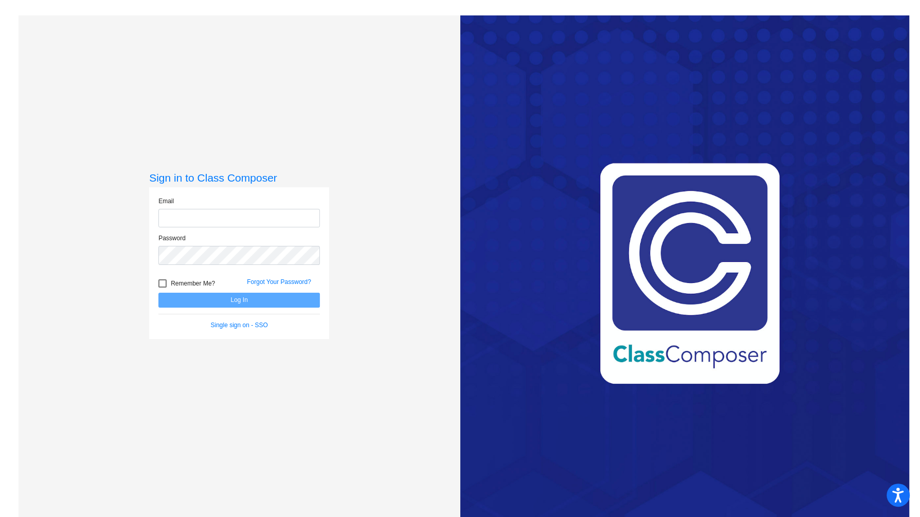 The height and width of the screenshot is (517, 920). What do you see at coordinates (279, 282) in the screenshot?
I see `a: Forgot Your Password?` at bounding box center [279, 282].